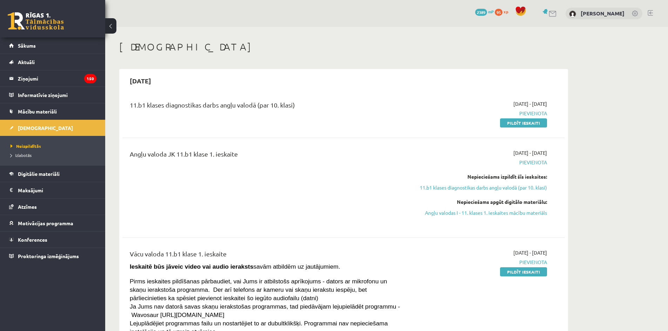 This screenshot has width=668, height=331. I want to click on a: 11.b1 klases diagnostikas darbs angļu valodā (par 10. klasi), so click(480, 187).